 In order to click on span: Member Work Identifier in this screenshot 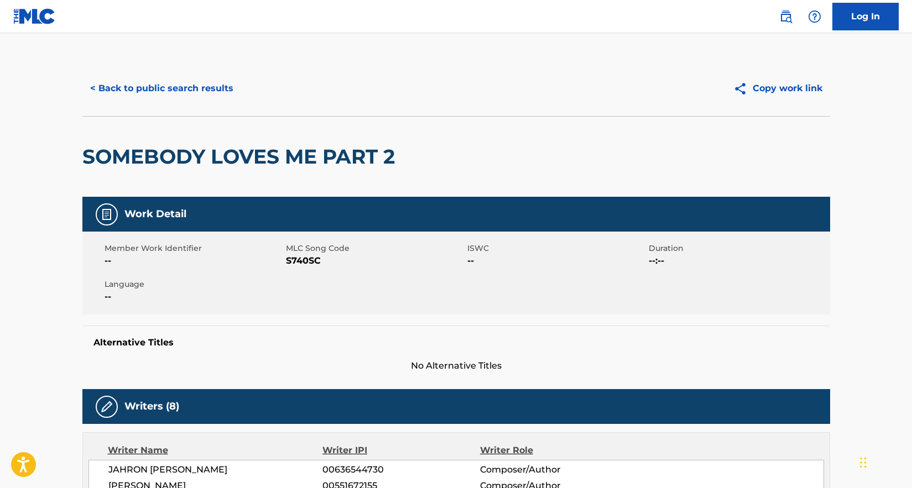, I will do `click(194, 248)`.